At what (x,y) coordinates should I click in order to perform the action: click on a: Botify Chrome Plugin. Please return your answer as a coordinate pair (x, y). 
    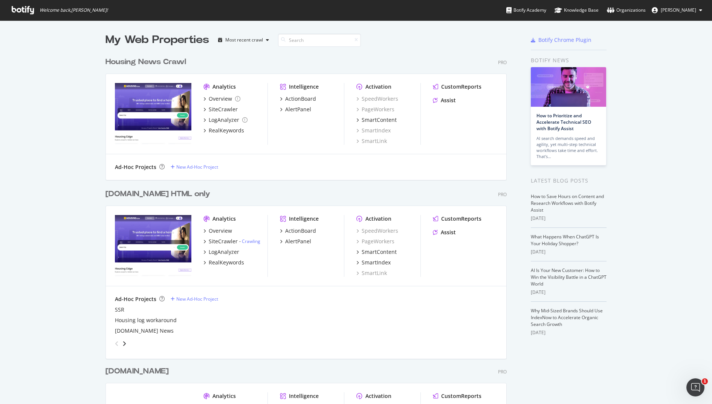
    Looking at the image, I should click on (561, 40).